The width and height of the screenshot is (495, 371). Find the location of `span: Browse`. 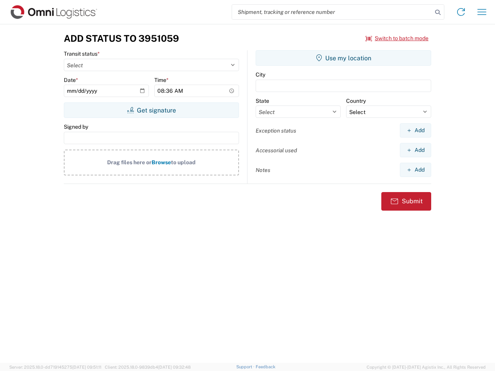

span: Browse is located at coordinates (161, 162).